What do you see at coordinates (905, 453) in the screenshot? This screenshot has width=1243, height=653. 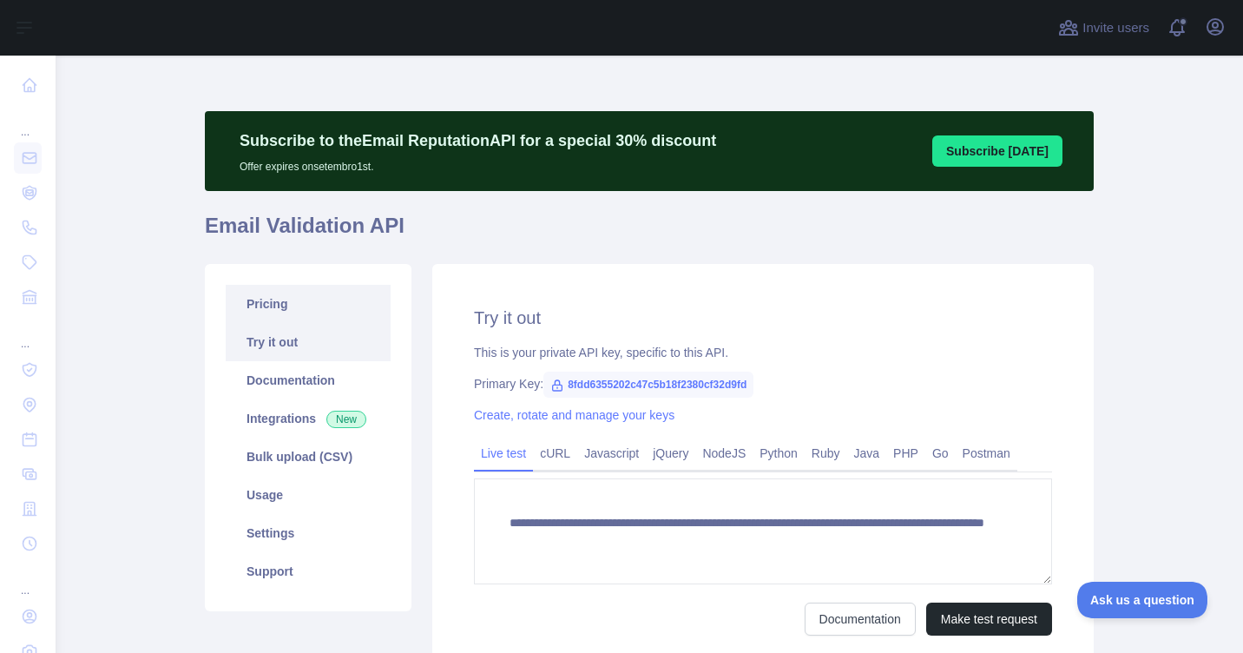 I see `a: PHP` at bounding box center [905, 453].